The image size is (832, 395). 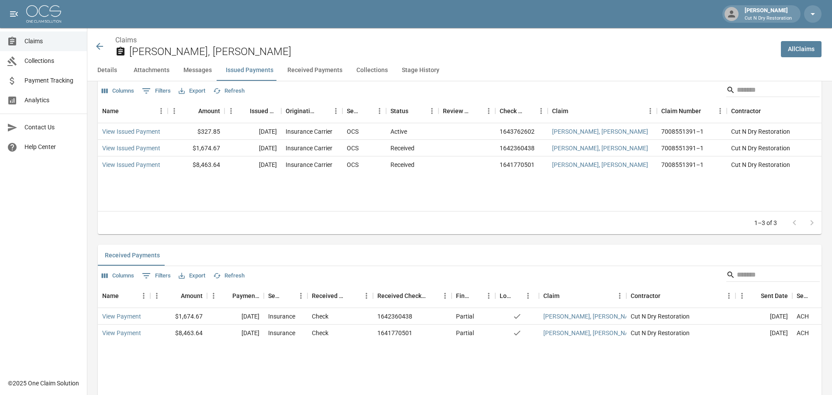 What do you see at coordinates (766, 223) in the screenshot?
I see `p: 1–3 of 3` at bounding box center [766, 223].